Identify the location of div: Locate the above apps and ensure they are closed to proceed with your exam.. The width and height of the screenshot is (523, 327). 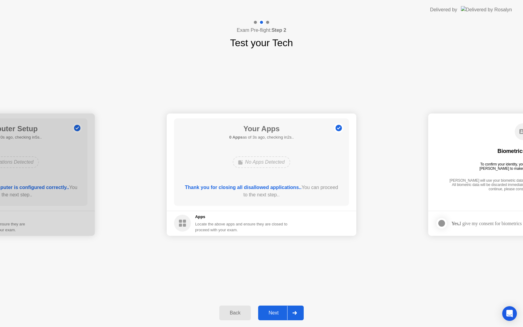
(241, 227).